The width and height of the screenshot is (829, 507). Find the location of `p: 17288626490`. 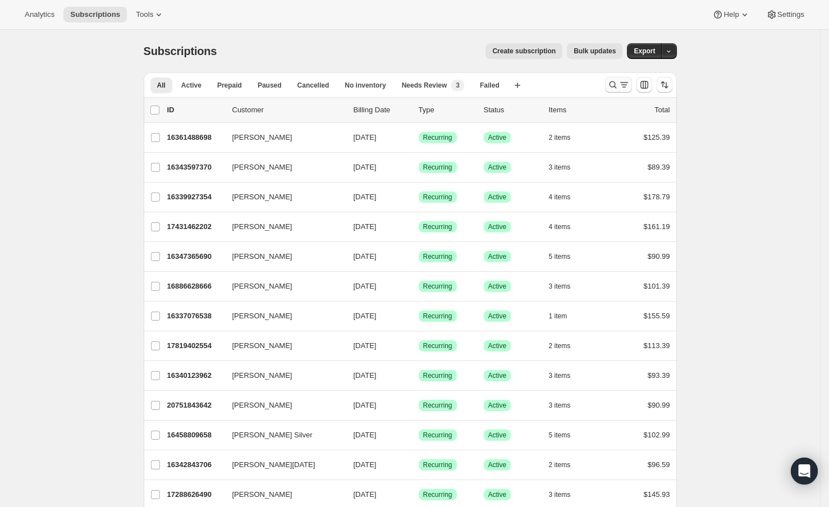

p: 17288626490 is located at coordinates (195, 494).